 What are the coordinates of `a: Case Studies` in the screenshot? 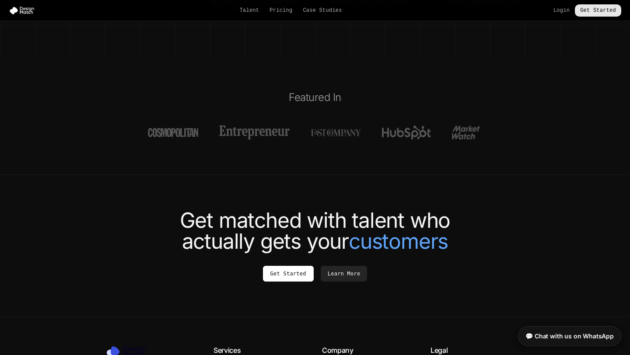 It's located at (322, 11).